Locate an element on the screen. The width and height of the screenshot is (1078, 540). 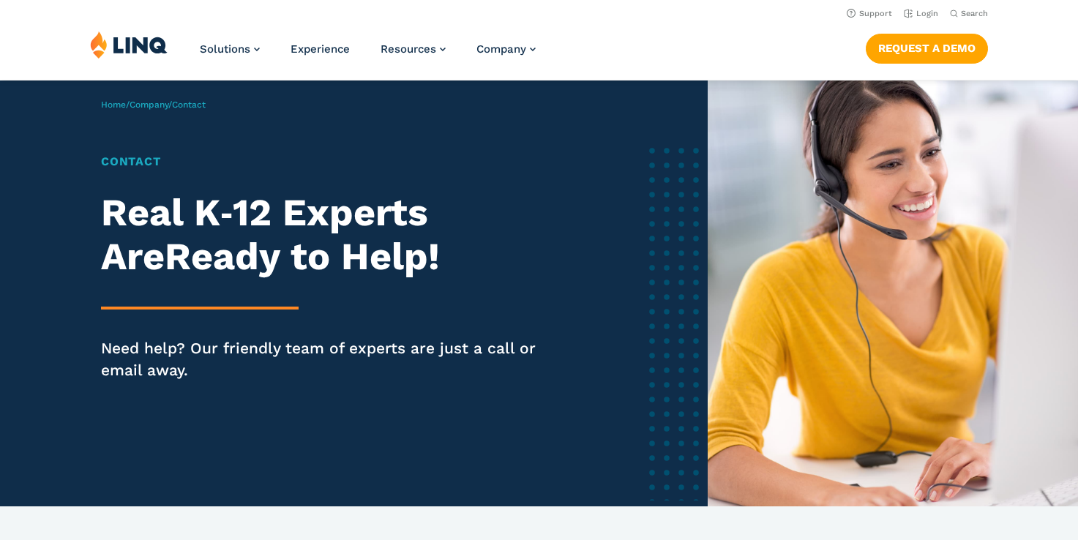
strong: Ready to Help! is located at coordinates (302, 256).